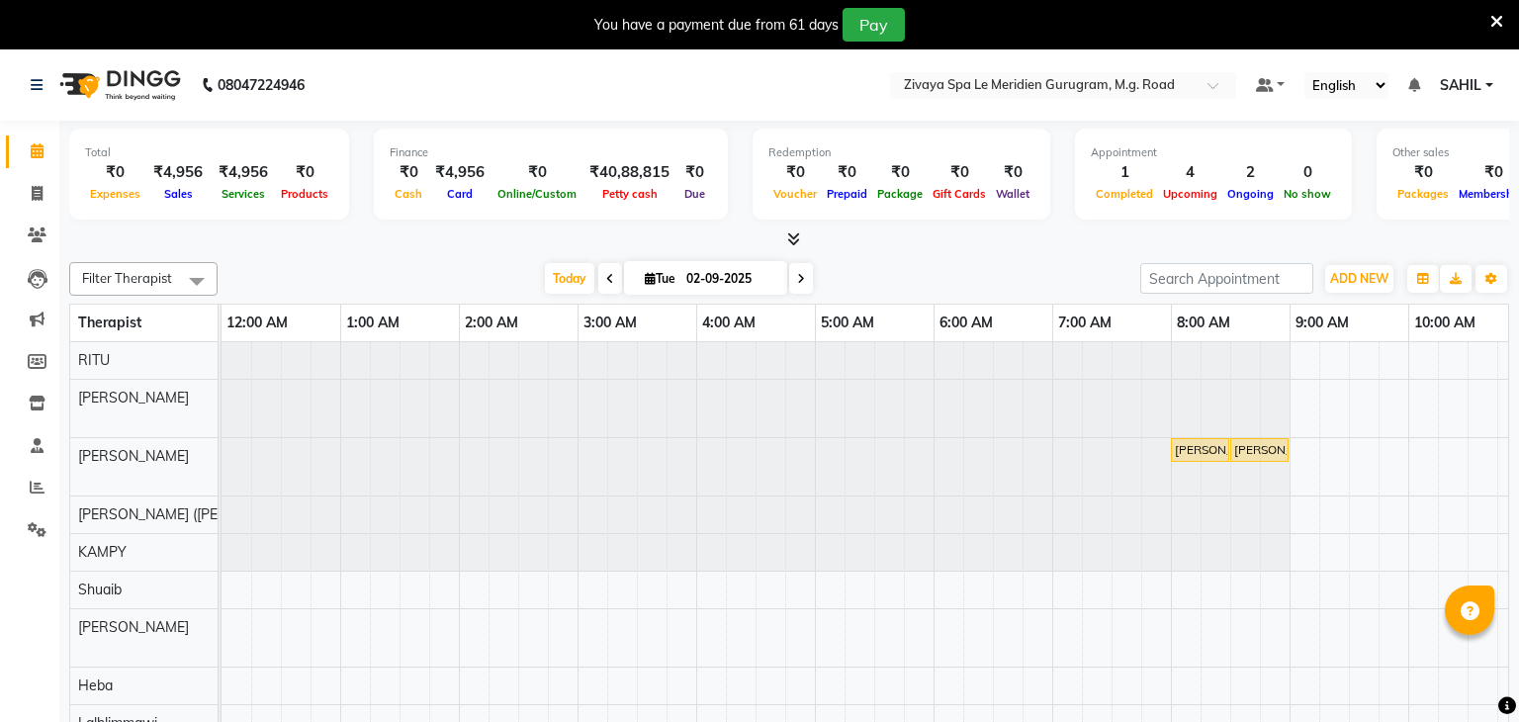  I want to click on span: Ongoing, so click(1250, 194).